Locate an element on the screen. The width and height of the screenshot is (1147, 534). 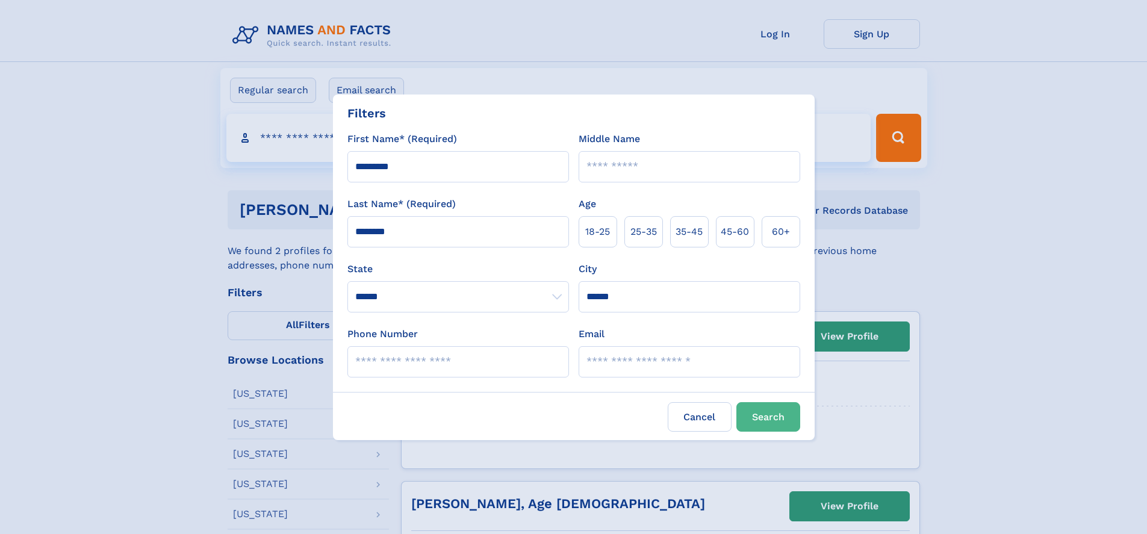
label: Phone Number is located at coordinates (382, 334).